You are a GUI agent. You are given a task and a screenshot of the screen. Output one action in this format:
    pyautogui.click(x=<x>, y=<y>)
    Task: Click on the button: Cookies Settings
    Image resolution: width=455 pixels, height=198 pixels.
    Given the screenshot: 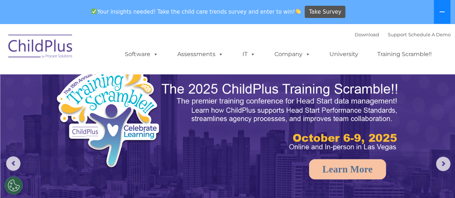 What is the action you would take?
    pyautogui.click(x=14, y=186)
    